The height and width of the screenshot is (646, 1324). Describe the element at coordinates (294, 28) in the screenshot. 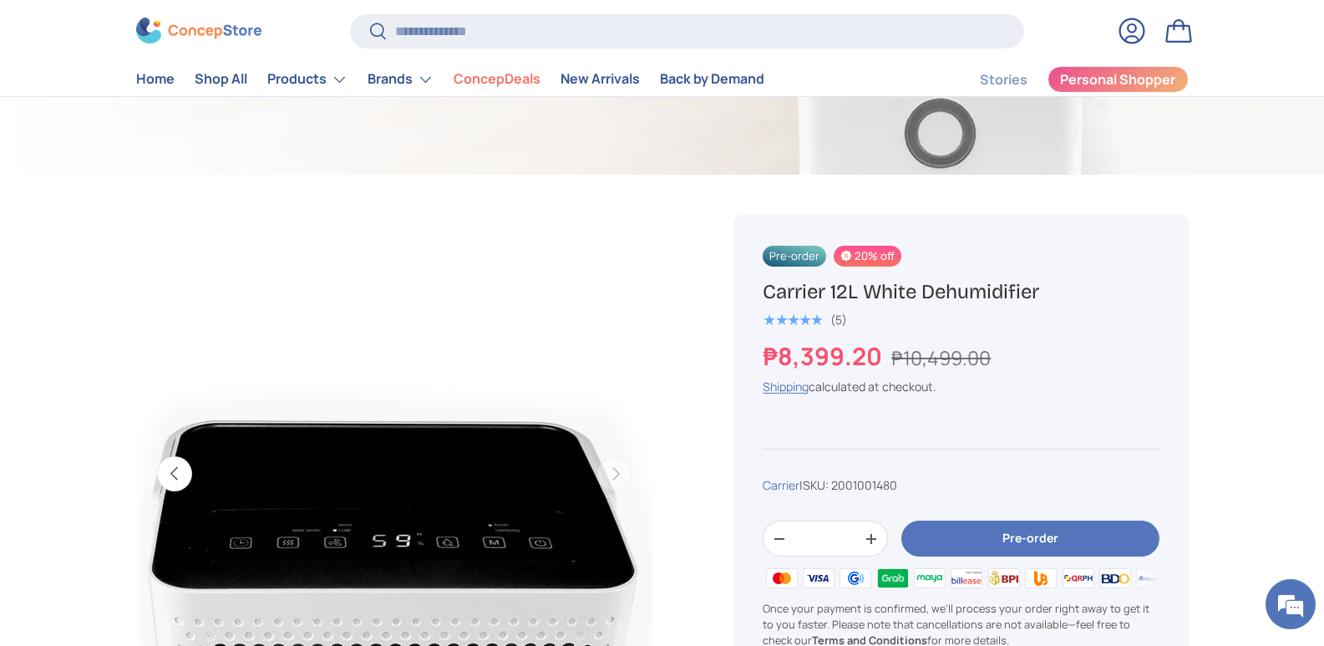

I see `div: Minimize live chat window` at that location.